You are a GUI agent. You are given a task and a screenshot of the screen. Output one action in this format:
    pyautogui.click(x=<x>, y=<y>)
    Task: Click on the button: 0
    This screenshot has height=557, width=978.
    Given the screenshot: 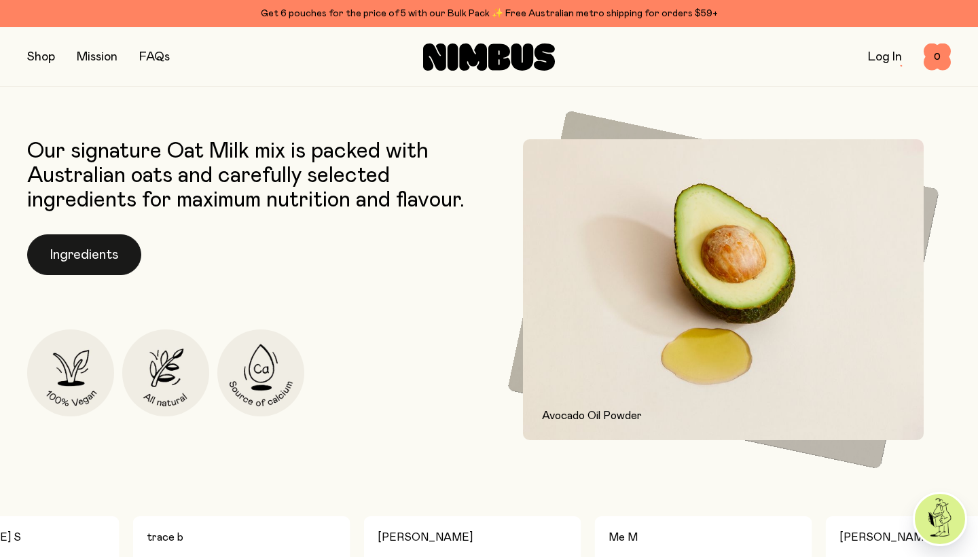 What is the action you would take?
    pyautogui.click(x=937, y=57)
    